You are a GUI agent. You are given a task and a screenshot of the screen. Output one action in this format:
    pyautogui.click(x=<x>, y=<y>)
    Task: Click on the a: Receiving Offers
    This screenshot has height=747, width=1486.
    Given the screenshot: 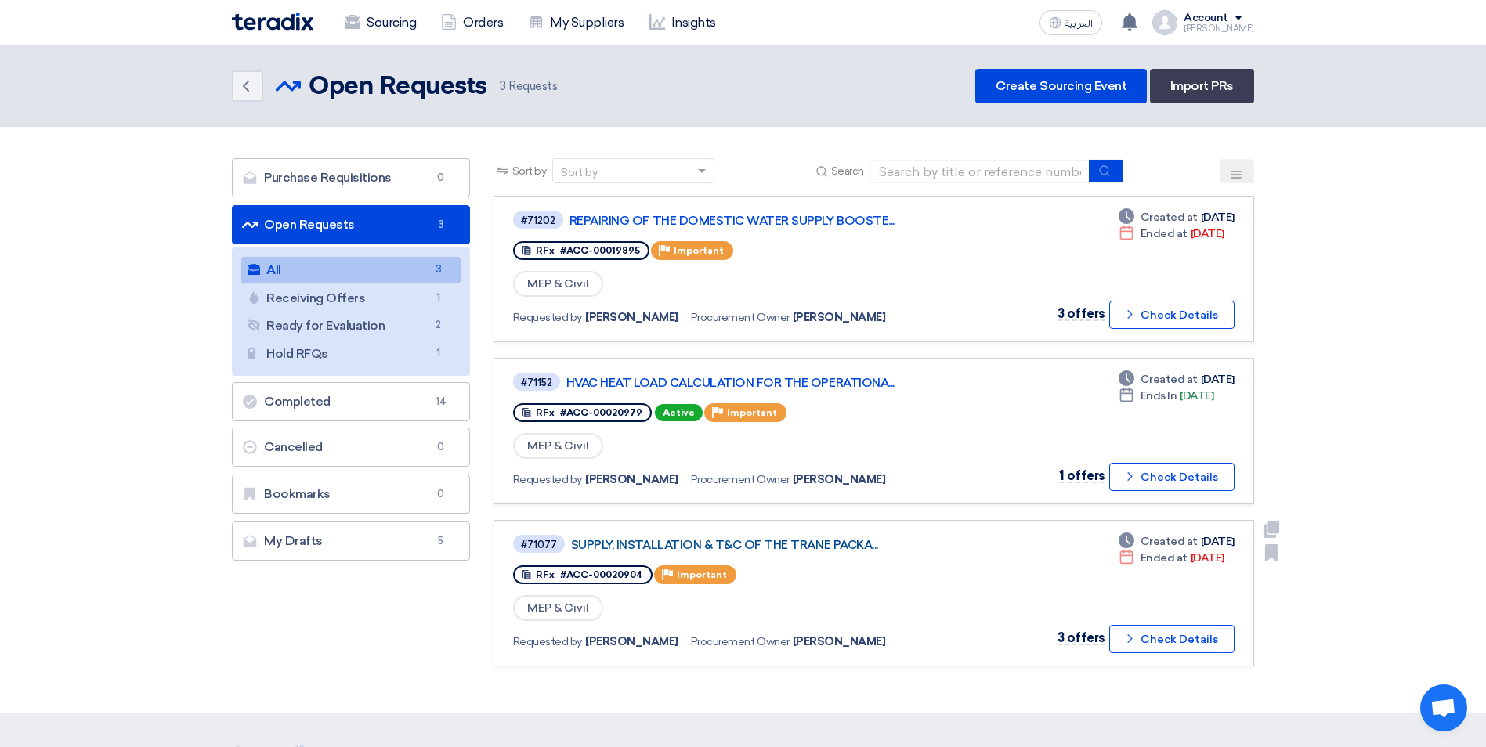 What is the action you would take?
    pyautogui.click(x=351, y=298)
    